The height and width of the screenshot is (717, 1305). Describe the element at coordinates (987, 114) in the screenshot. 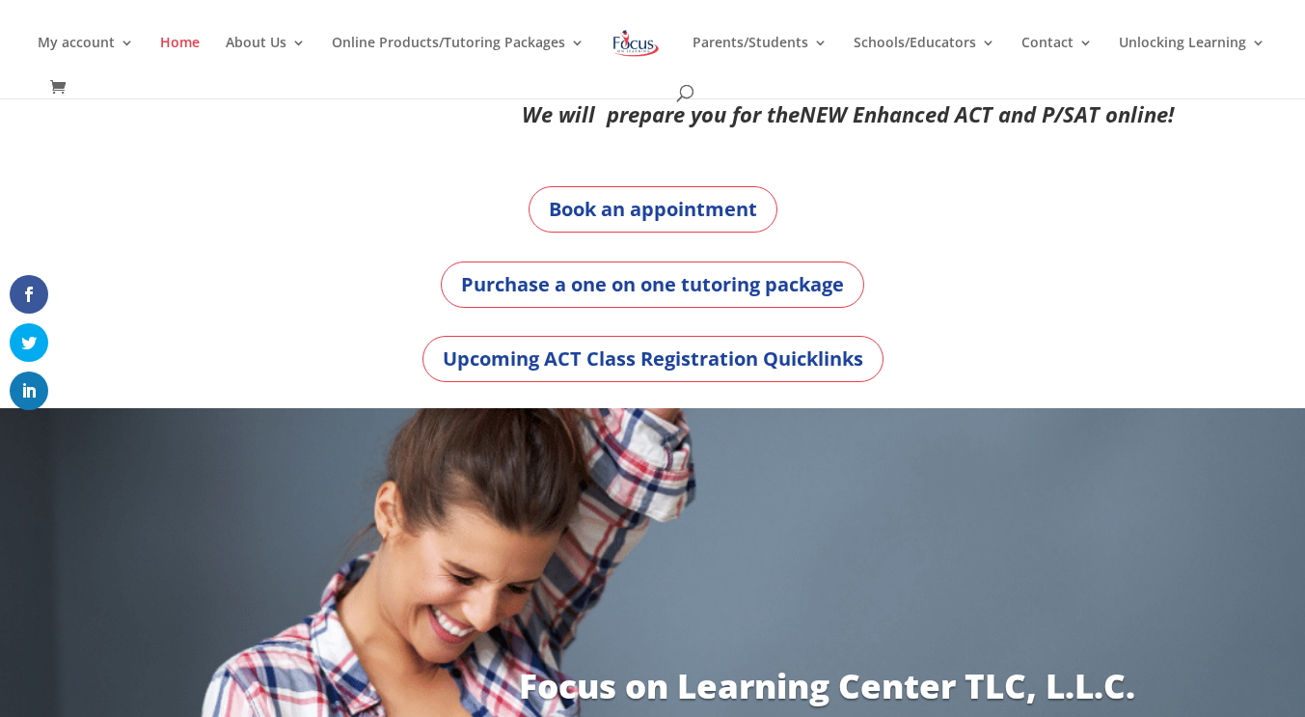

I see `em: NEW Enhanced ACT and P/SAT online!` at that location.